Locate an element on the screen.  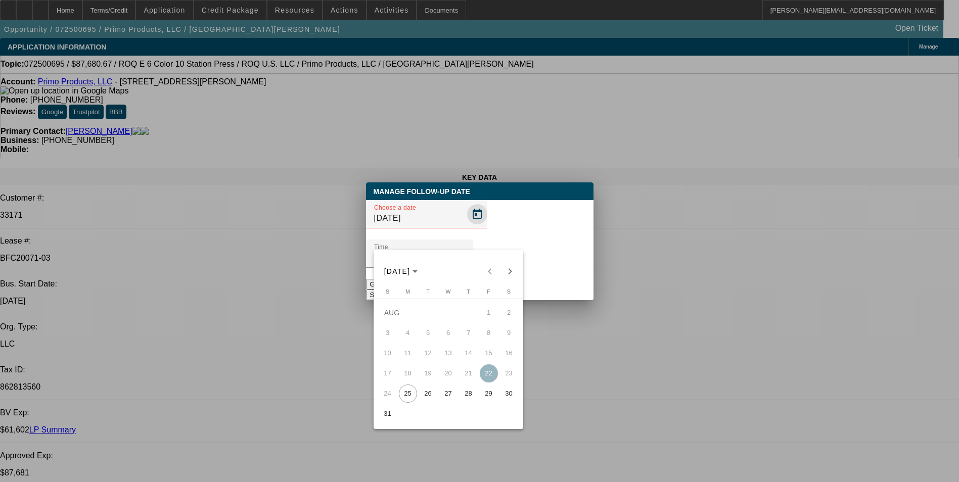
button: August 8, 2025 is located at coordinates (489, 333).